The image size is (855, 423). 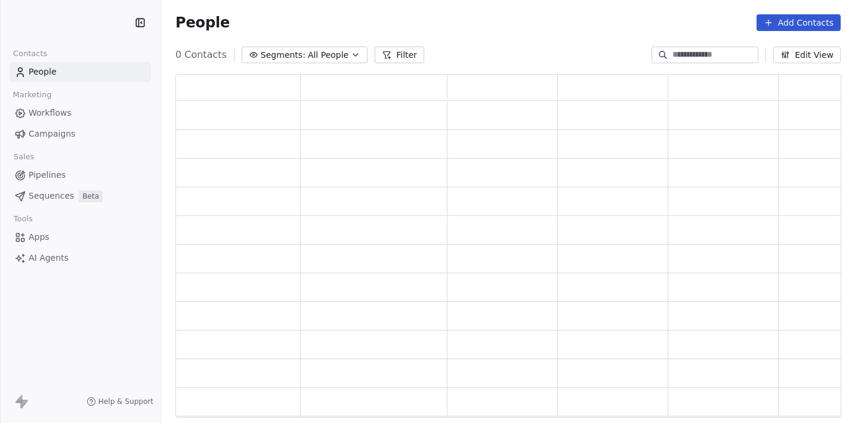 I want to click on a: Apps, so click(x=80, y=237).